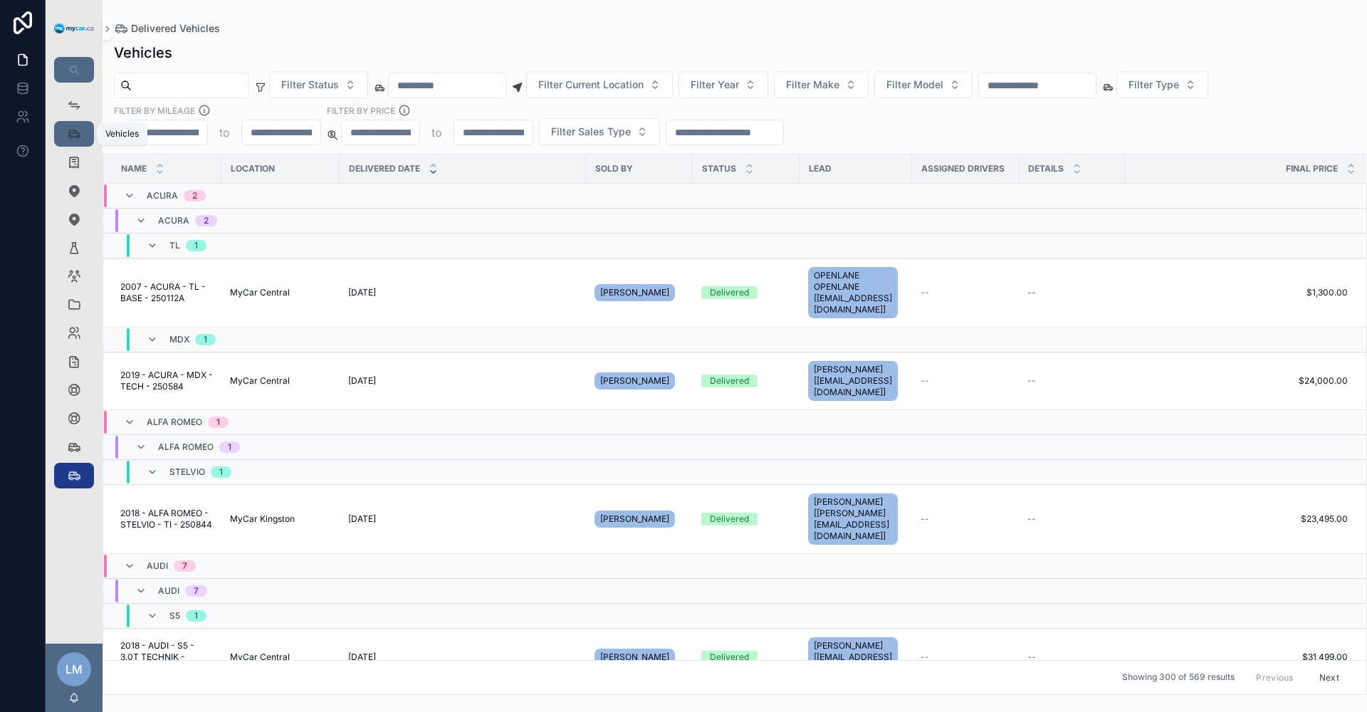 Image resolution: width=1367 pixels, height=712 pixels. I want to click on span: Details, so click(1046, 169).